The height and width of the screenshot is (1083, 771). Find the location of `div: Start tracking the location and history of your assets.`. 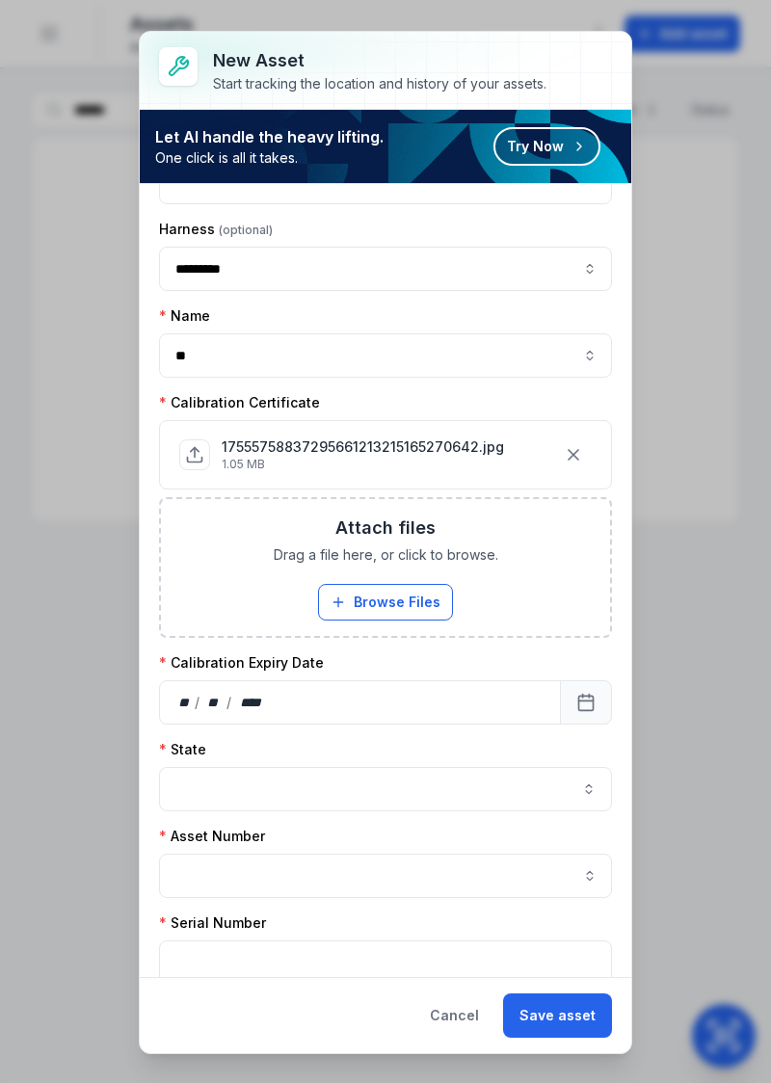

div: Start tracking the location and history of your assets. is located at coordinates (380, 84).